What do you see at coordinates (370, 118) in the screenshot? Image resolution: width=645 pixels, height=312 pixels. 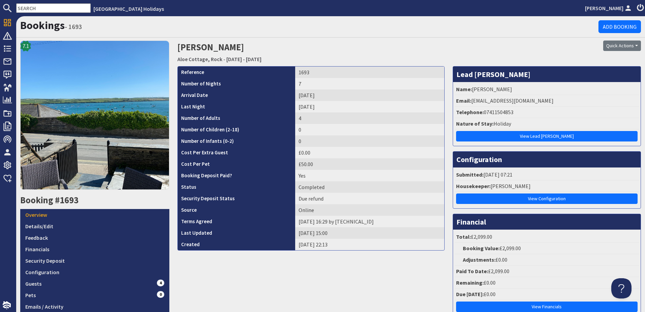 I see `td: 4` at bounding box center [370, 118].